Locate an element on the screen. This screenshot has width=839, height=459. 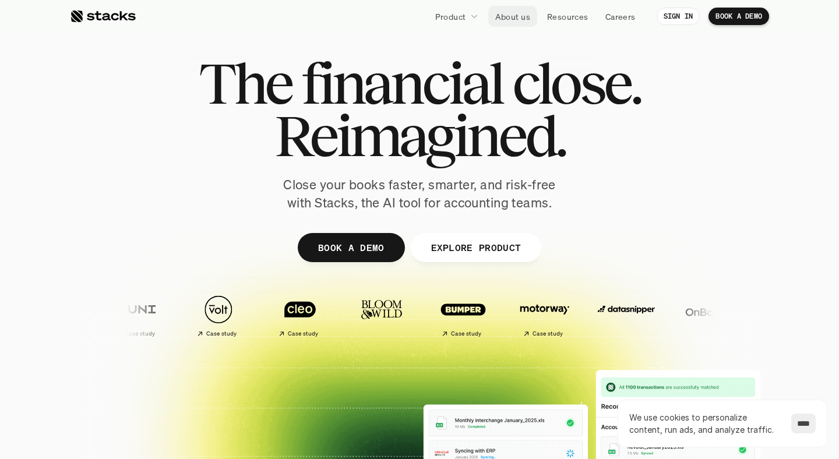
a: EXPLORE PRODUCT is located at coordinates (476, 248).